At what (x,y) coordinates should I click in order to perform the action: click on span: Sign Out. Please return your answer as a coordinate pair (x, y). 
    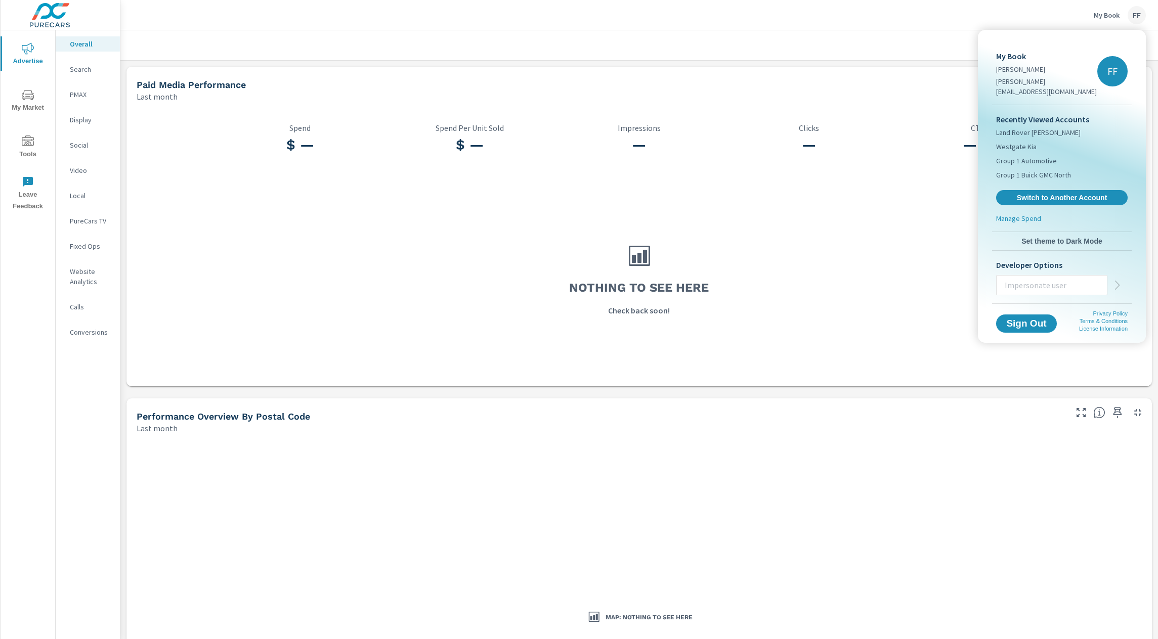
    Looking at the image, I should click on (1026, 324).